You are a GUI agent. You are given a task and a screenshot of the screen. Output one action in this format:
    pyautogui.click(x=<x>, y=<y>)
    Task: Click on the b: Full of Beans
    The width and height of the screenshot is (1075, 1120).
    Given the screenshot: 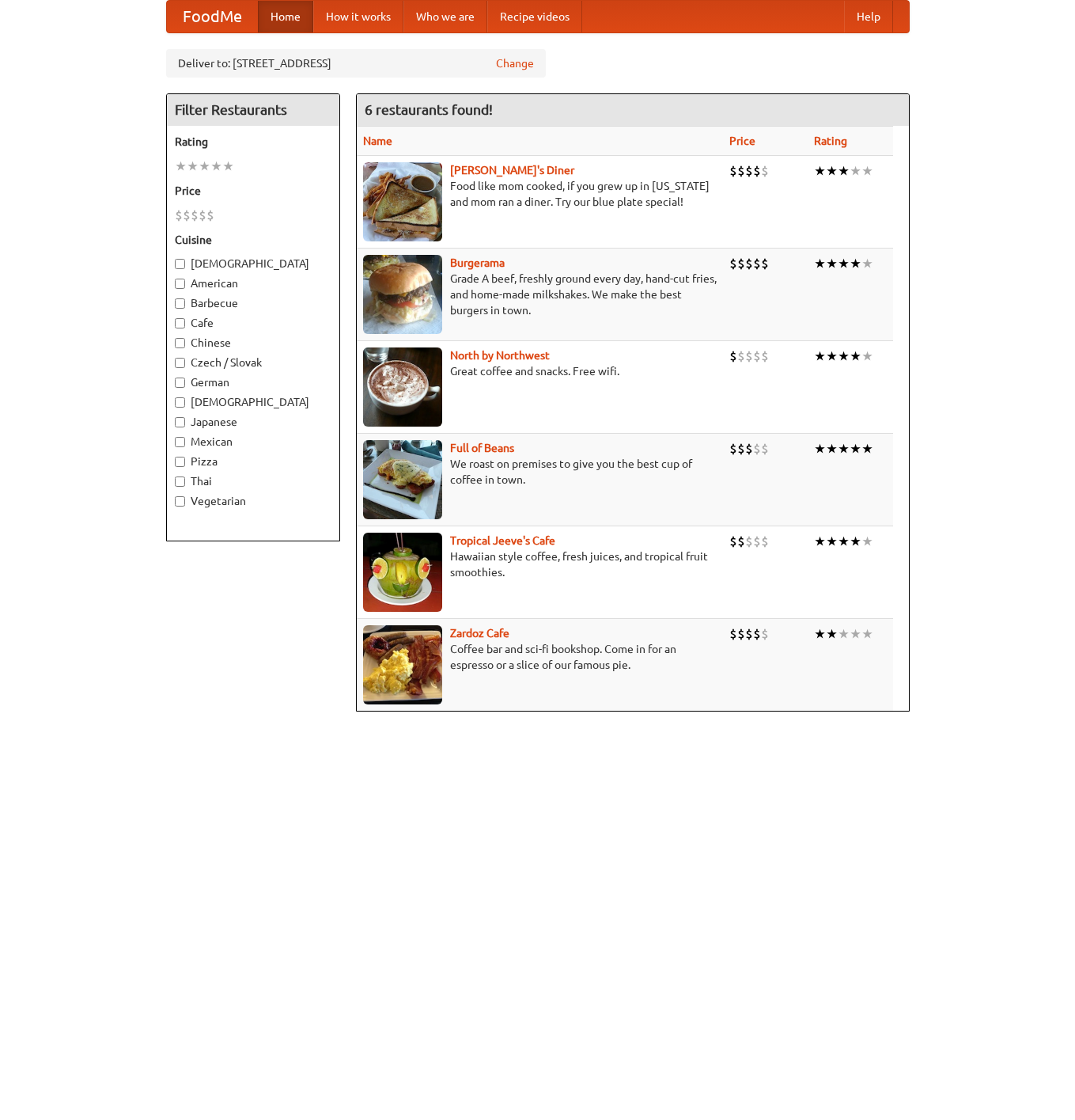 What is the action you would take?
    pyautogui.click(x=482, y=448)
    